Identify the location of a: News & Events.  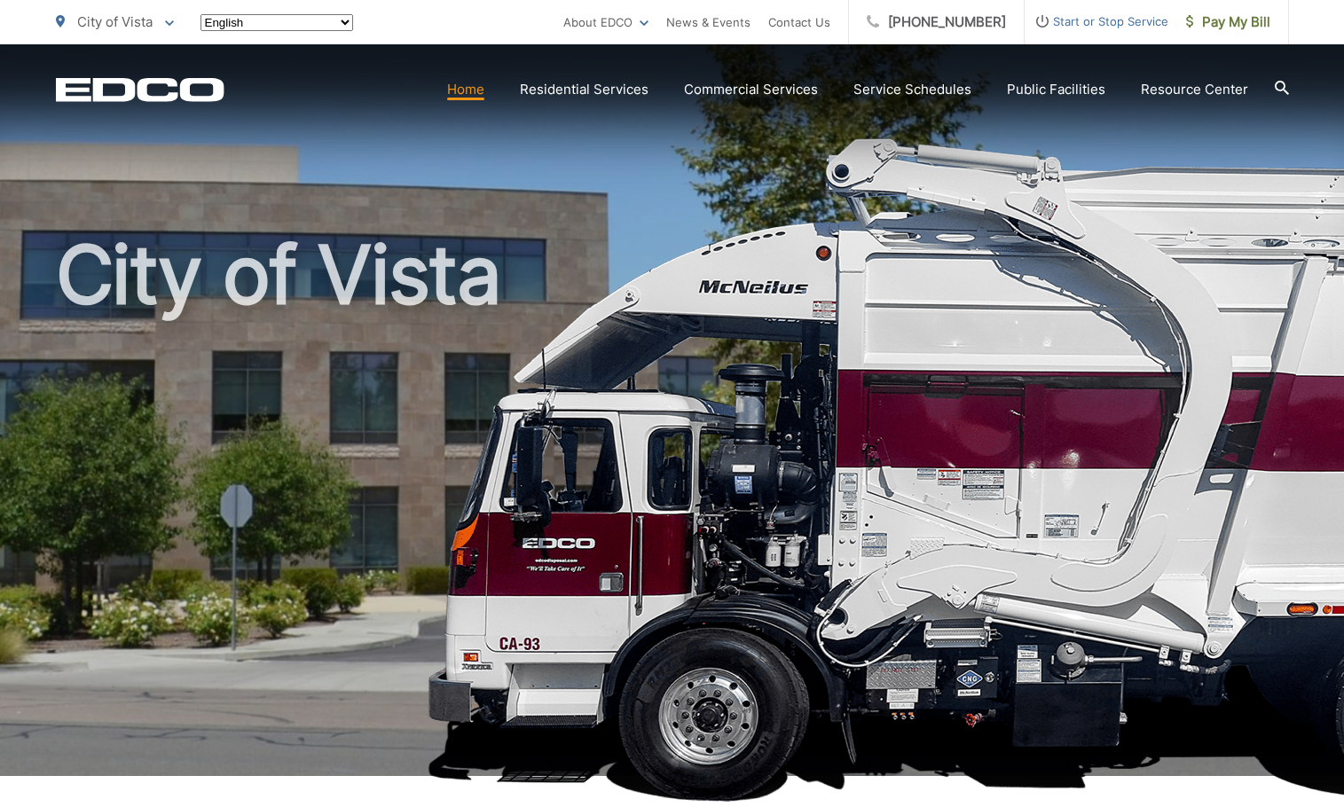
(708, 22).